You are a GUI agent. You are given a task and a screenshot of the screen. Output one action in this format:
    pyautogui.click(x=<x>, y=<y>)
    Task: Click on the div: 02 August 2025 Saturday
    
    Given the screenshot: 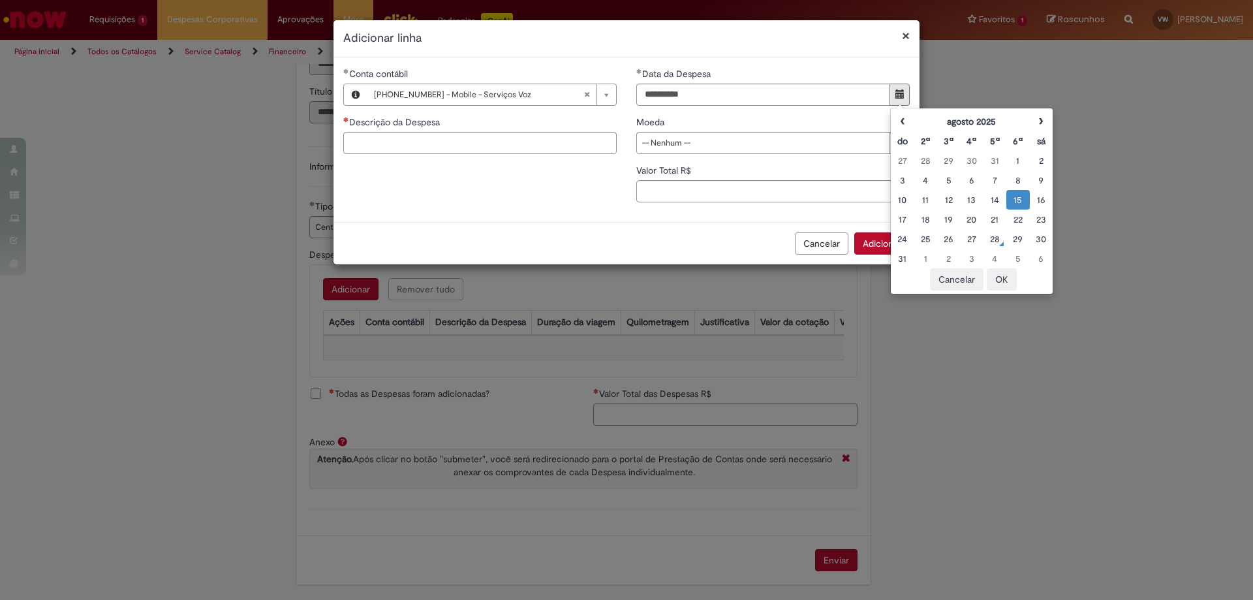 What is the action you would take?
    pyautogui.click(x=1041, y=161)
    